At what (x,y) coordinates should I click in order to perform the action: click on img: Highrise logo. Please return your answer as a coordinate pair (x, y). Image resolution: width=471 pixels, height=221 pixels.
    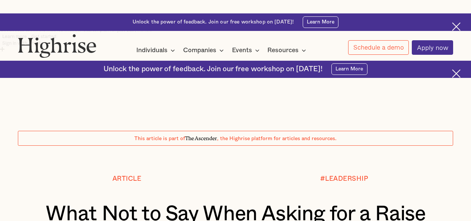
    Looking at the image, I should click on (57, 46).